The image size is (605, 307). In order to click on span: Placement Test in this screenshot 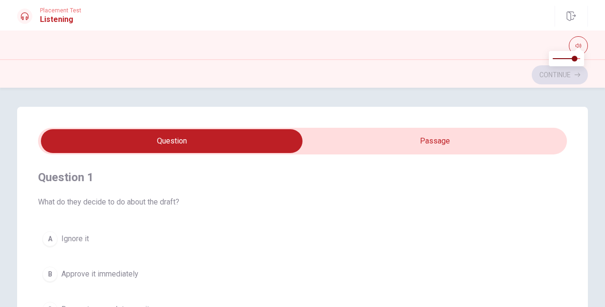, I will do `click(60, 10)`.